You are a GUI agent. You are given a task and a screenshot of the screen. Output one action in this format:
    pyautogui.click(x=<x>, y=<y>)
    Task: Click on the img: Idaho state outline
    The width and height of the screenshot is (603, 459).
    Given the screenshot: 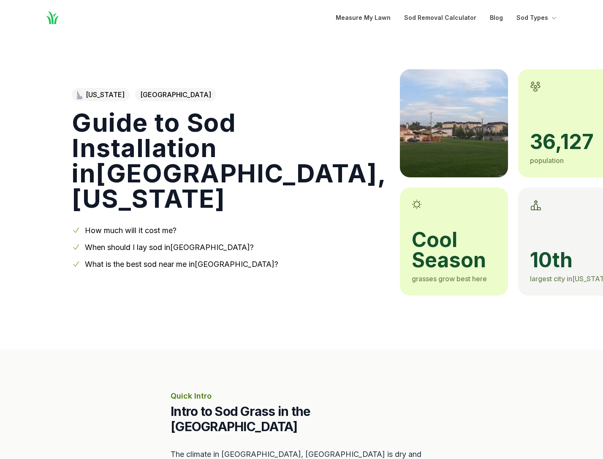 What is the action you would take?
    pyautogui.click(x=79, y=95)
    